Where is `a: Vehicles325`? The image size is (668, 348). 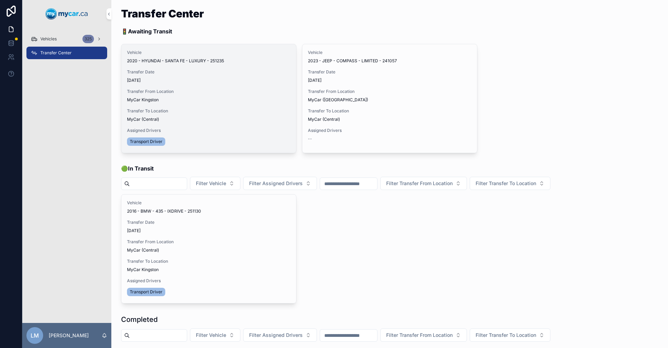
a: Vehicles325 is located at coordinates (67, 39).